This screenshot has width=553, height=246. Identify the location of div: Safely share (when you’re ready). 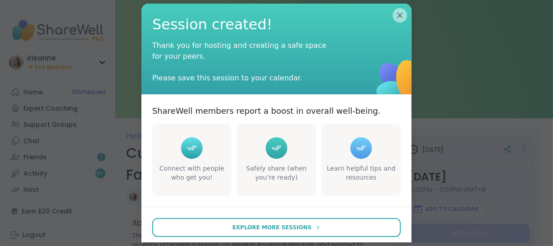
(277, 173).